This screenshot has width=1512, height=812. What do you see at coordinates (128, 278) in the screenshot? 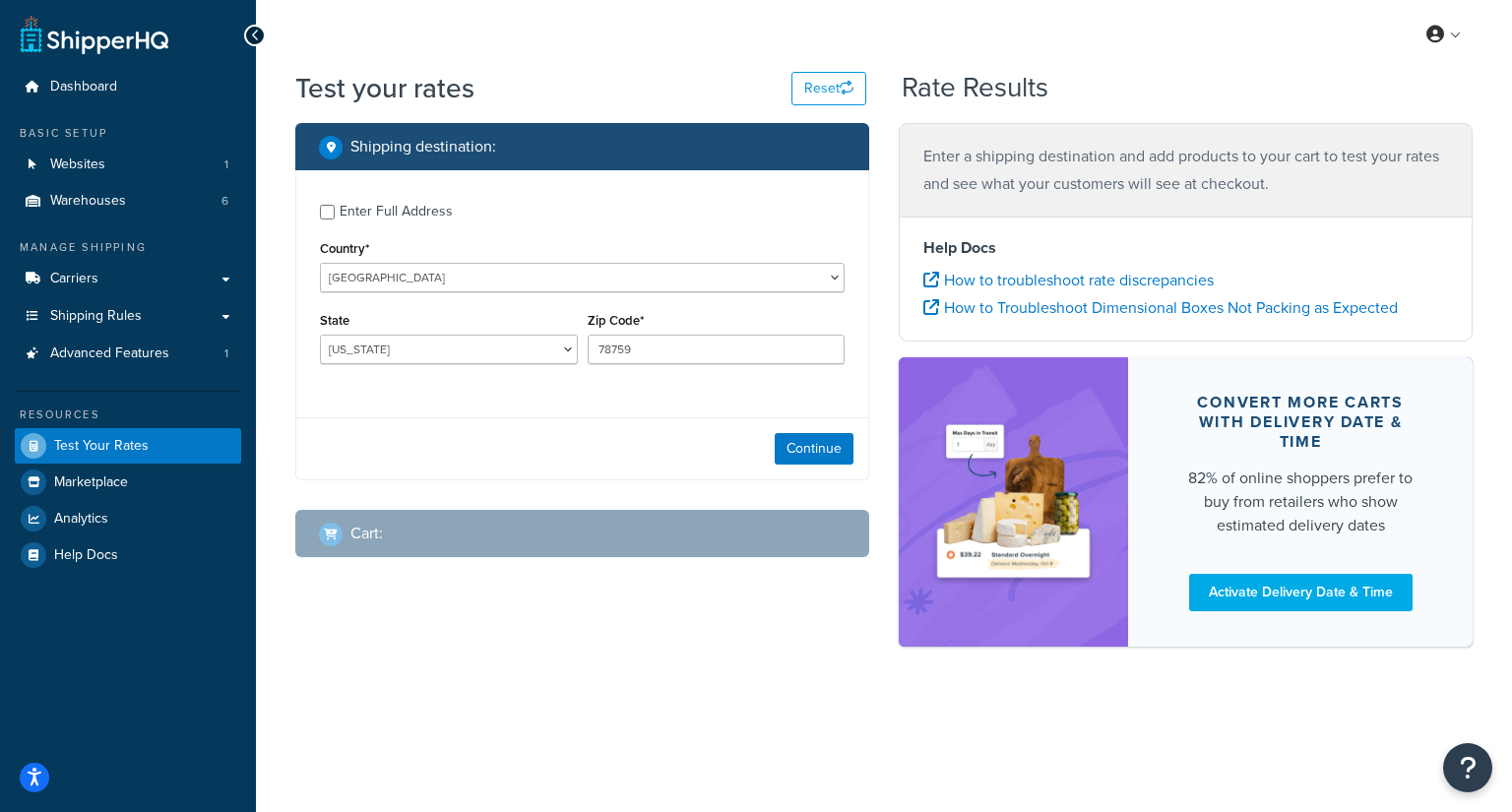
I see `a: Carriers` at bounding box center [128, 278].